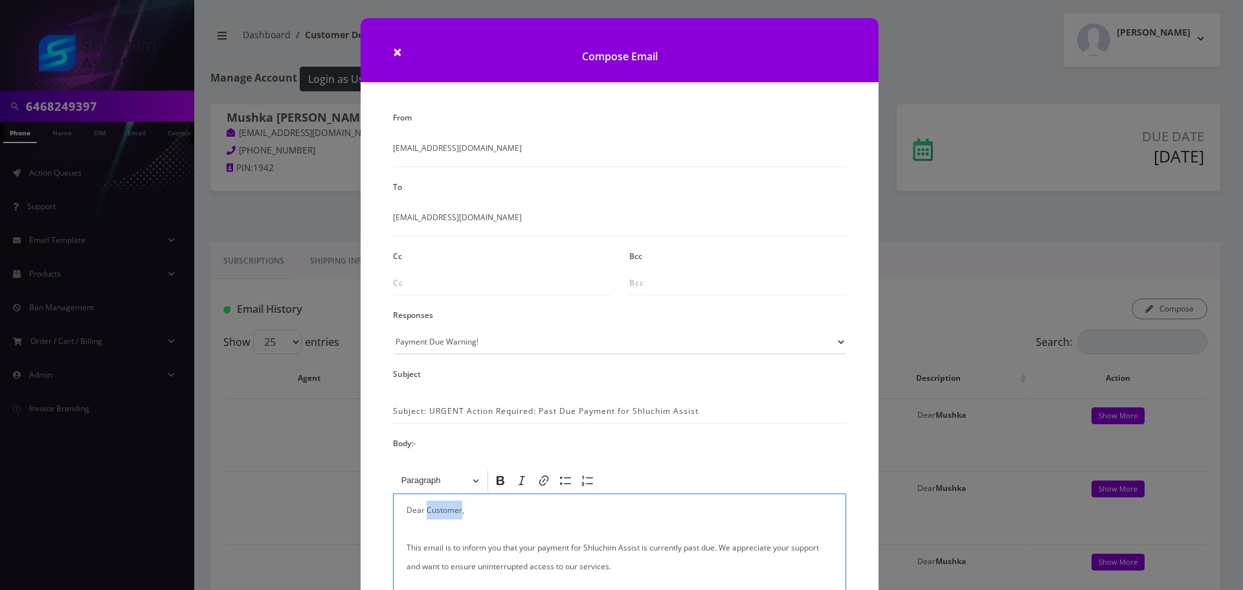 The height and width of the screenshot is (590, 1243). Describe the element at coordinates (440, 480) in the screenshot. I see `button: Paragraph, Heading` at that location.